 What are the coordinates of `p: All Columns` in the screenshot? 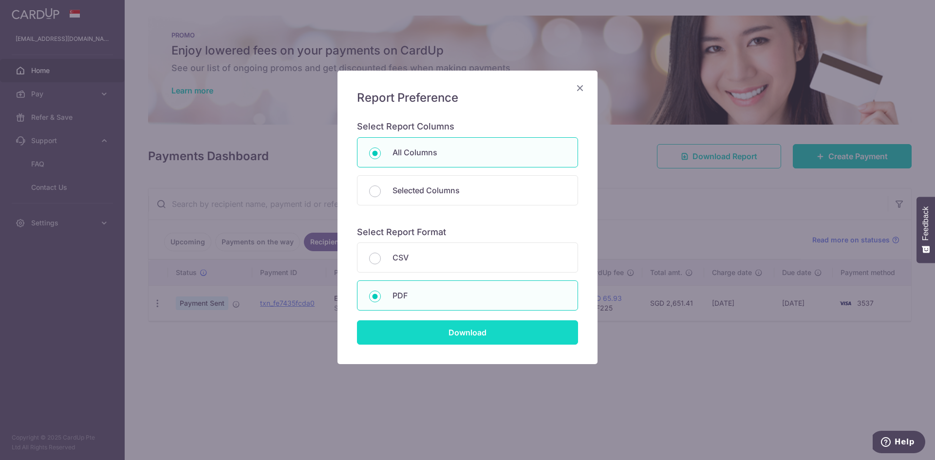 It's located at (479, 152).